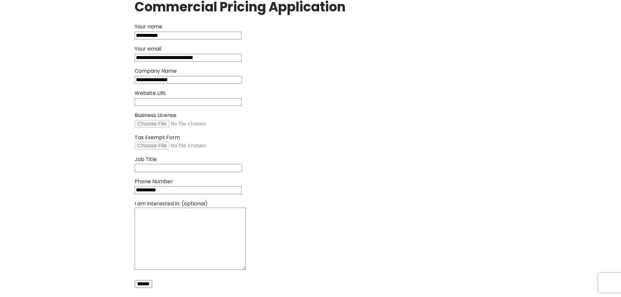 The height and width of the screenshot is (297, 621). Describe the element at coordinates (190, 146) in the screenshot. I see `input: Tax Exempt Form` at that location.